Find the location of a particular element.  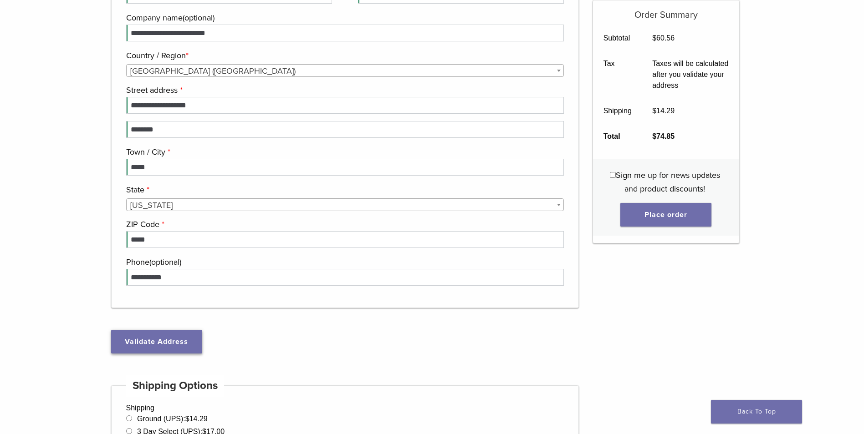

label: Company name is located at coordinates (344, 18).